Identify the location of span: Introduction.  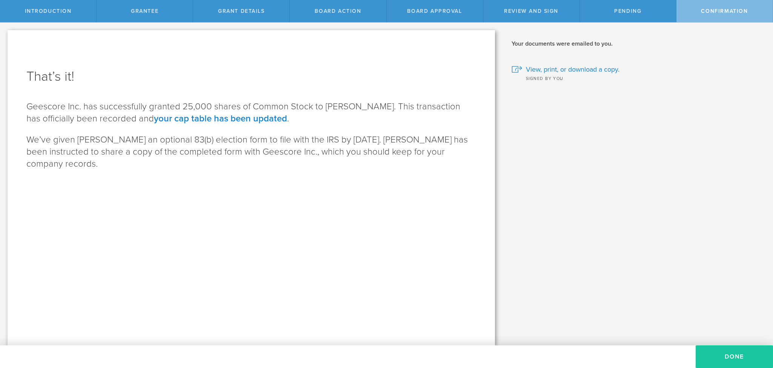
(48, 11).